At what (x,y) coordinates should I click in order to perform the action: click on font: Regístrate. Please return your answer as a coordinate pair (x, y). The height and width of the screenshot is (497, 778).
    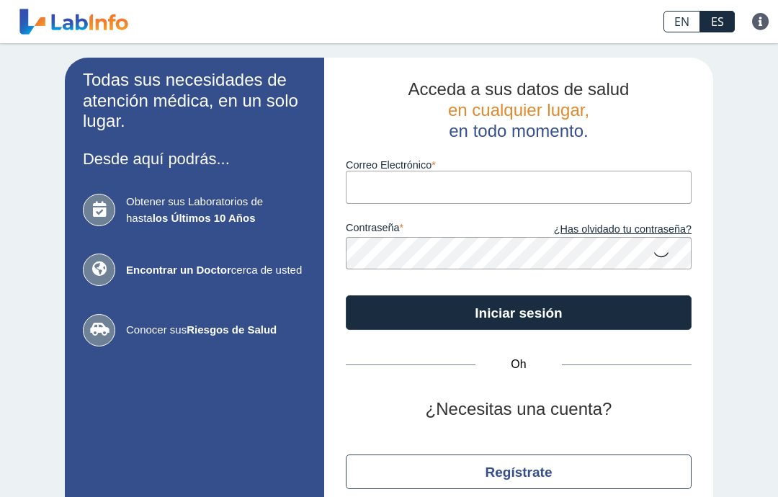
    Looking at the image, I should click on (519, 472).